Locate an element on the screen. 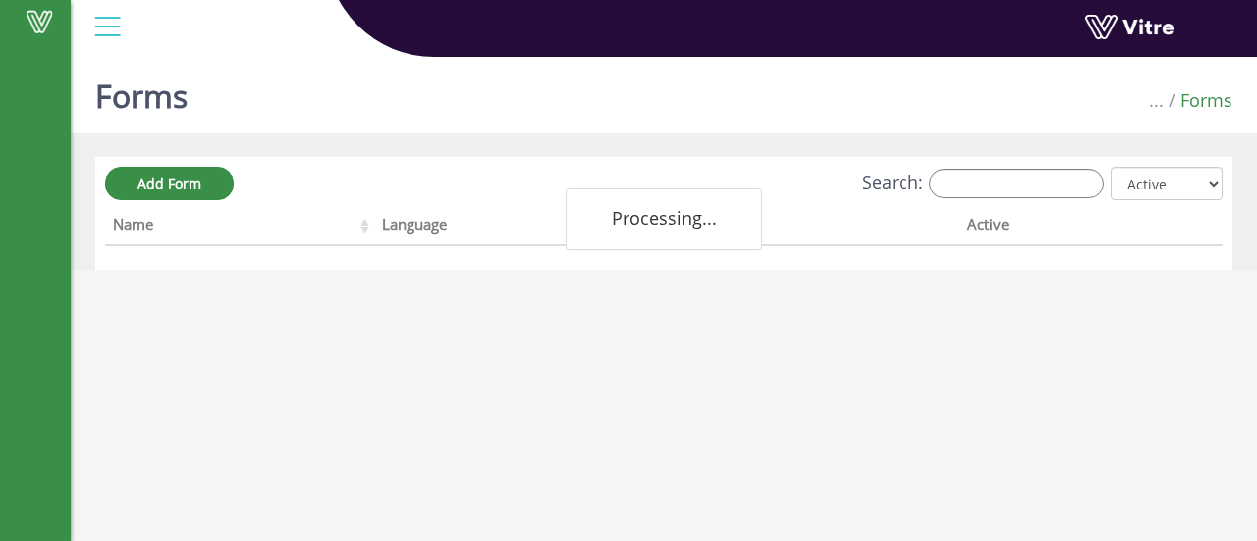 The width and height of the screenshot is (1257, 541). input: Search: is located at coordinates (1016, 184).